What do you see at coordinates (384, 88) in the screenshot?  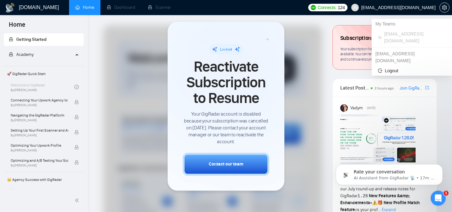 I see `span: 2 hours ago` at bounding box center [384, 88].